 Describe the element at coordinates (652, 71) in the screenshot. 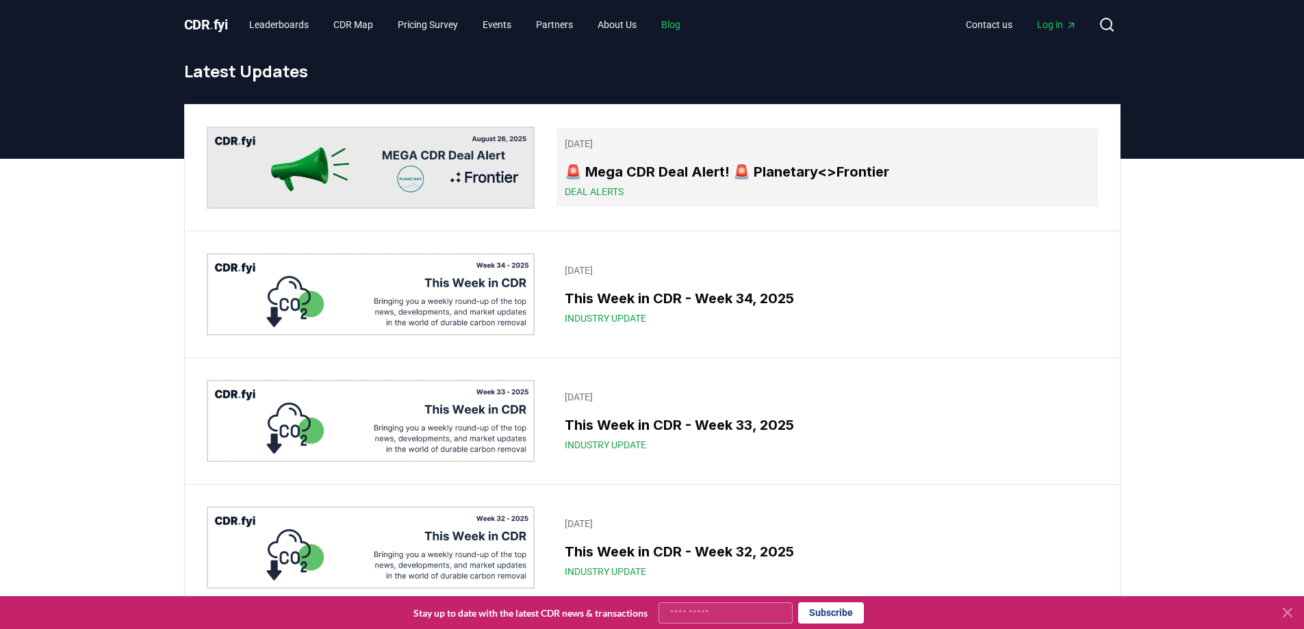

I see `h1: Latest Updates` at that location.